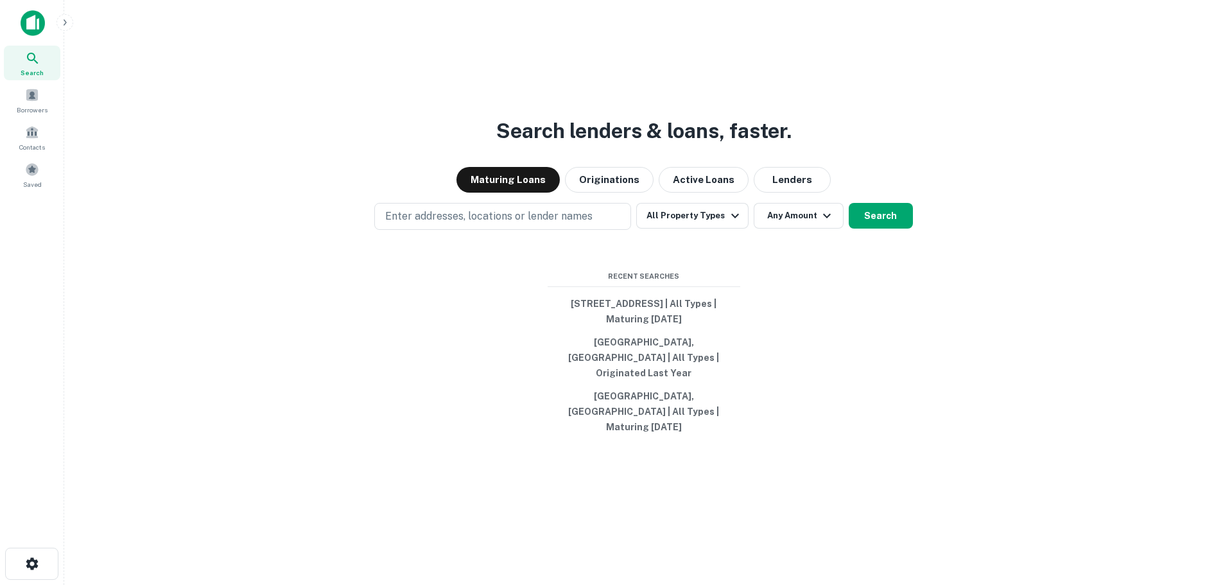 The height and width of the screenshot is (585, 1223). I want to click on div: Borrowers, so click(32, 100).